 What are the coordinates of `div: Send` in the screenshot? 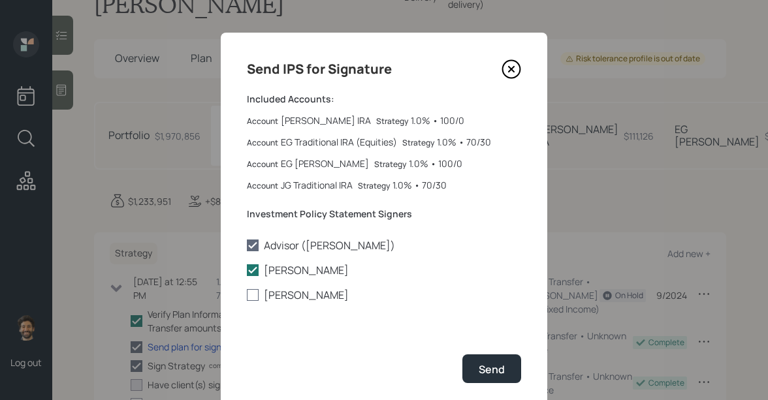 It's located at (492, 370).